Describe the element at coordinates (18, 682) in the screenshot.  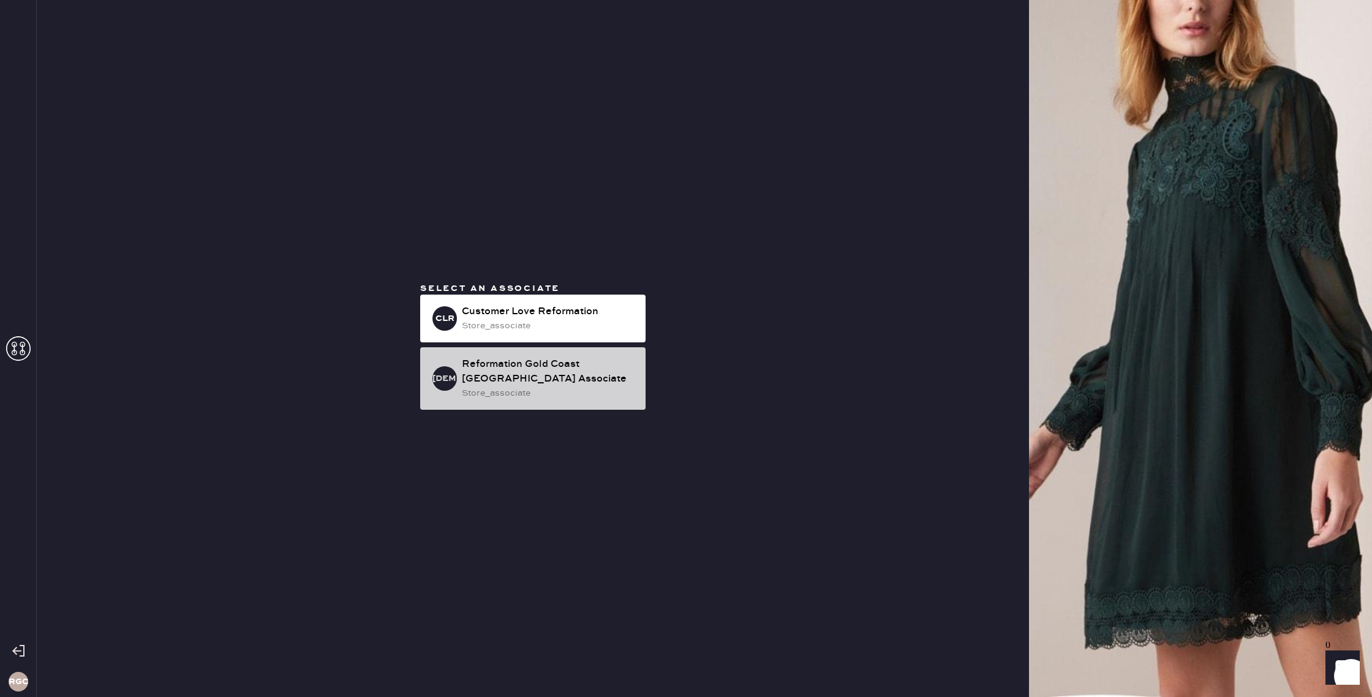
I see `h3: RGCC` at that location.